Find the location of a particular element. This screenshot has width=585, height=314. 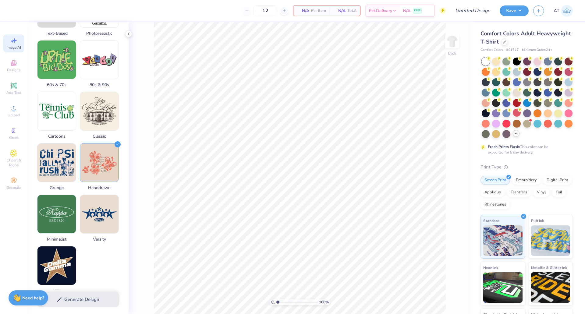

span: Comfort Colors is located at coordinates (492, 50).